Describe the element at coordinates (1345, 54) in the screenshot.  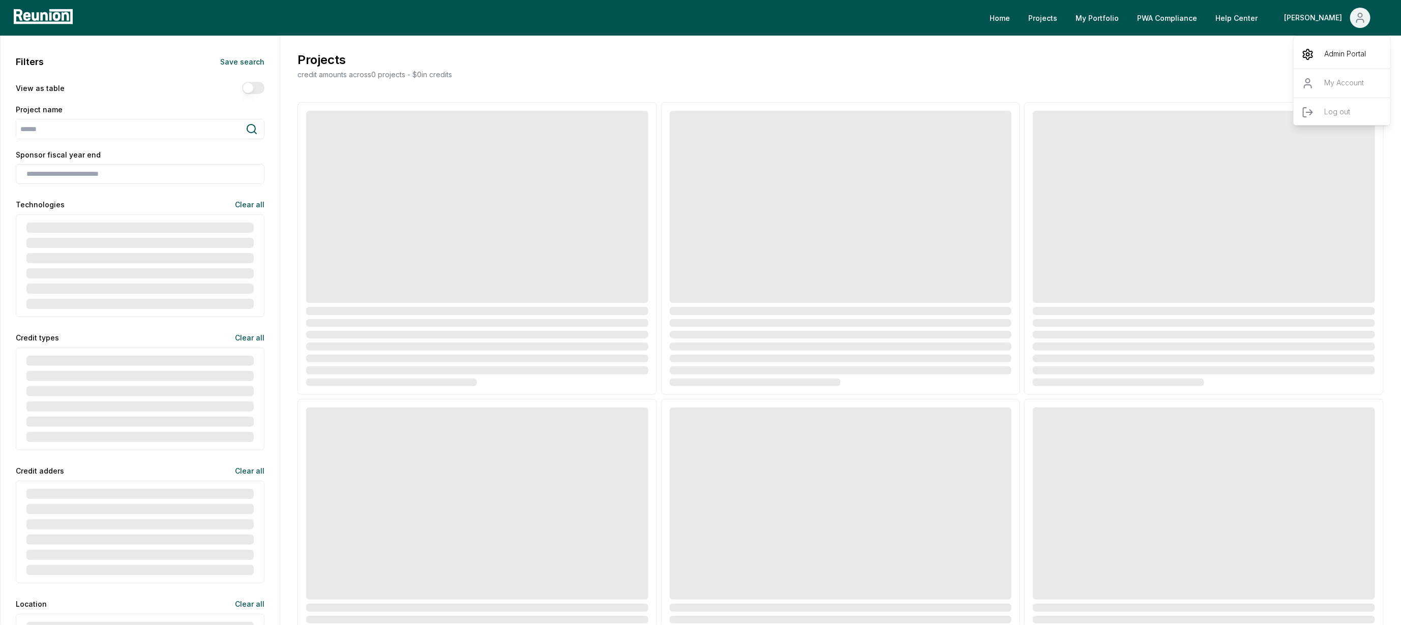
I see `p: Admin Portal` at that location.